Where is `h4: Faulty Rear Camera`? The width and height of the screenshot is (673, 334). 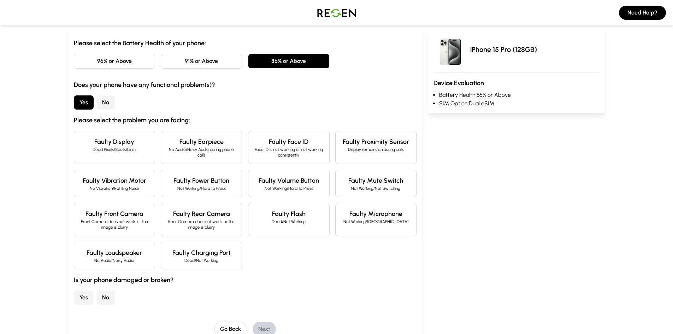
h4: Faulty Rear Camera is located at coordinates (201, 214).